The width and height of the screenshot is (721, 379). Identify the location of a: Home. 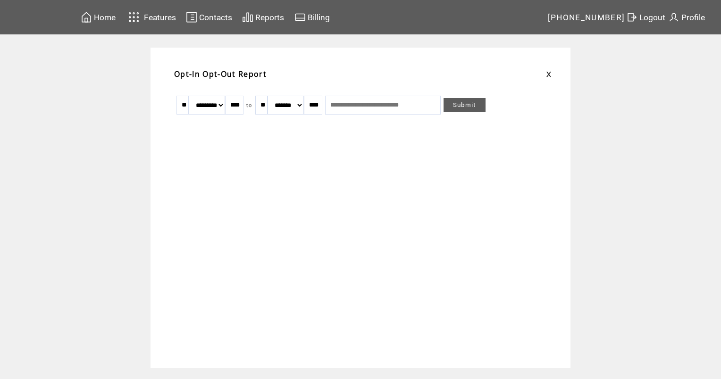
(98, 17).